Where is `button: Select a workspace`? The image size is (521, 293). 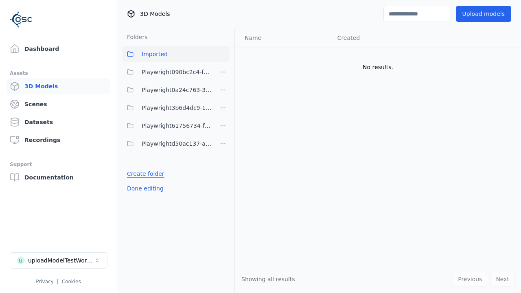 button: Select a workspace is located at coordinates (59, 261).